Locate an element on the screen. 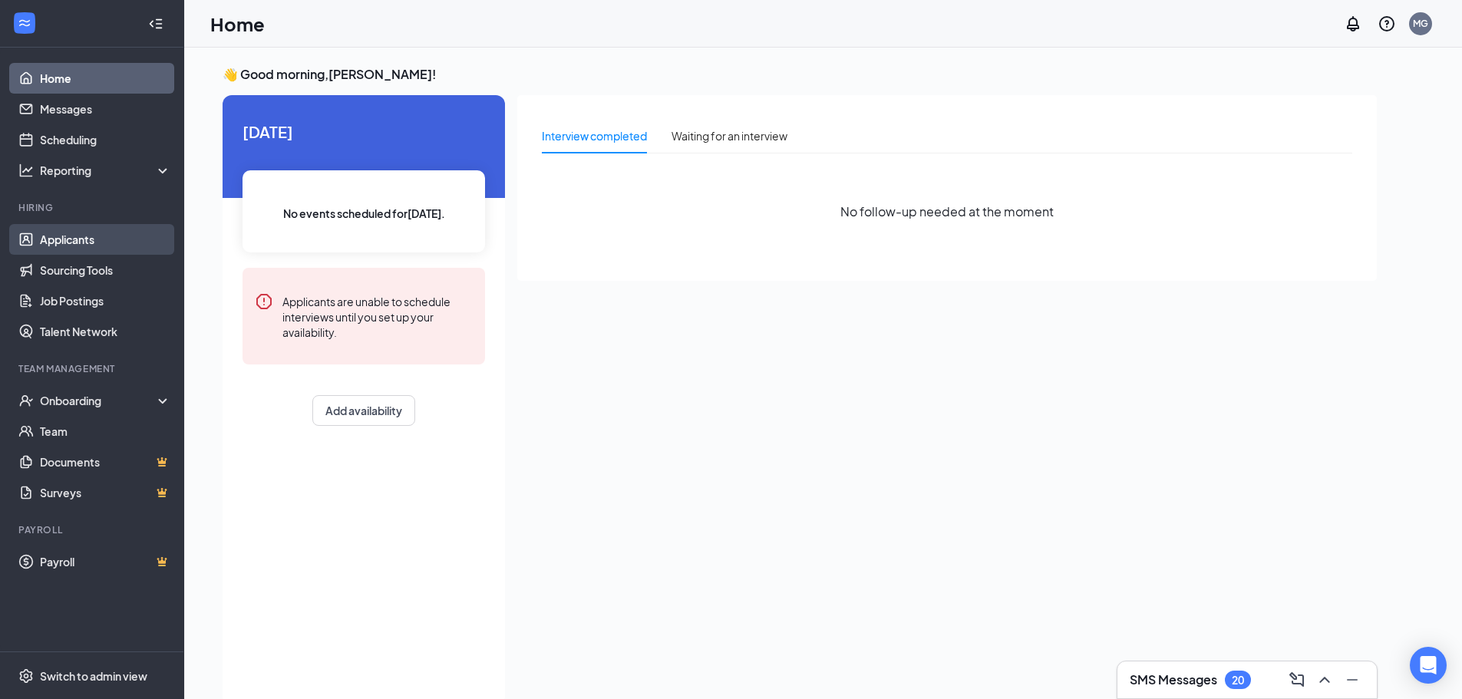  a: Messages is located at coordinates (105, 109).